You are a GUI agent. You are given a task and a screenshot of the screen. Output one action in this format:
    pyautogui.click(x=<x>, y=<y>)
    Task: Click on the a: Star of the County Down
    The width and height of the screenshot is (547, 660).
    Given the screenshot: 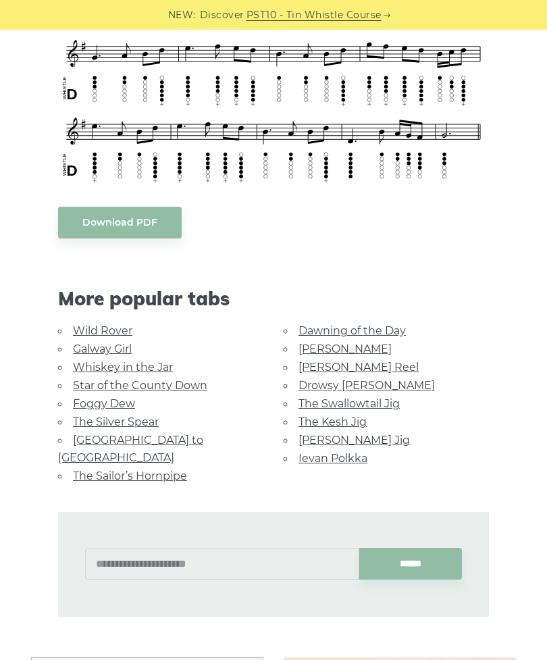 What is the action you would take?
    pyautogui.click(x=140, y=385)
    